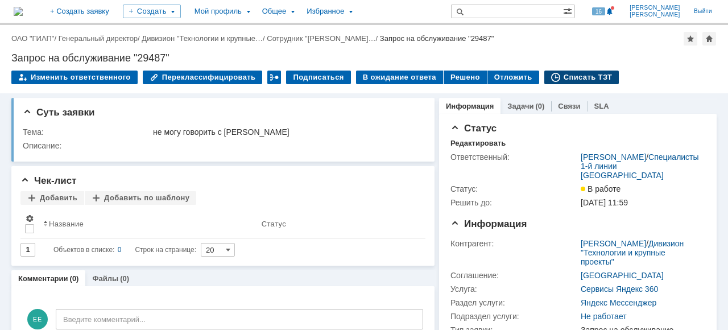 This screenshot has height=330, width=728. Describe the element at coordinates (619, 289) in the screenshot. I see `a: Сервисы Яндекс 360` at that location.